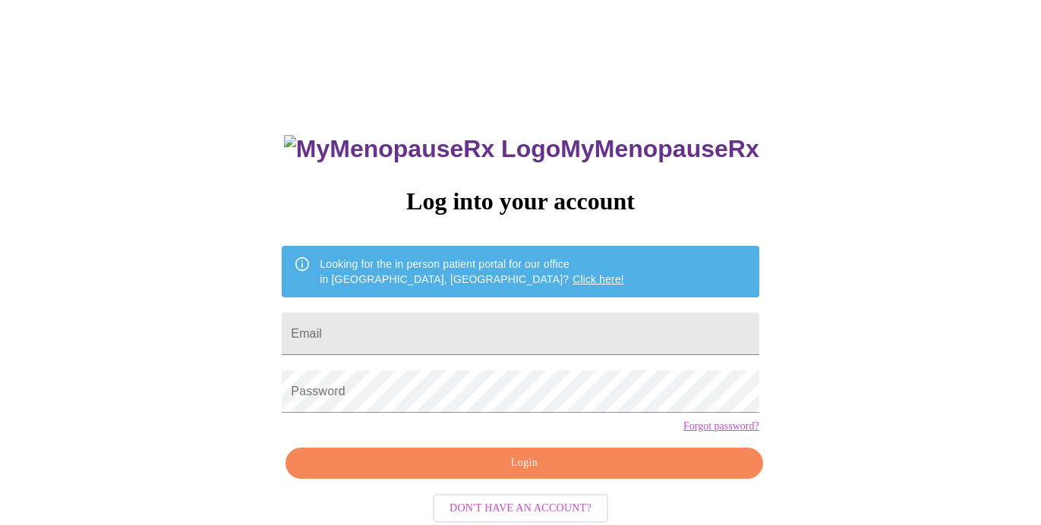 The image size is (1041, 525). I want to click on span: Login, so click(524, 463).